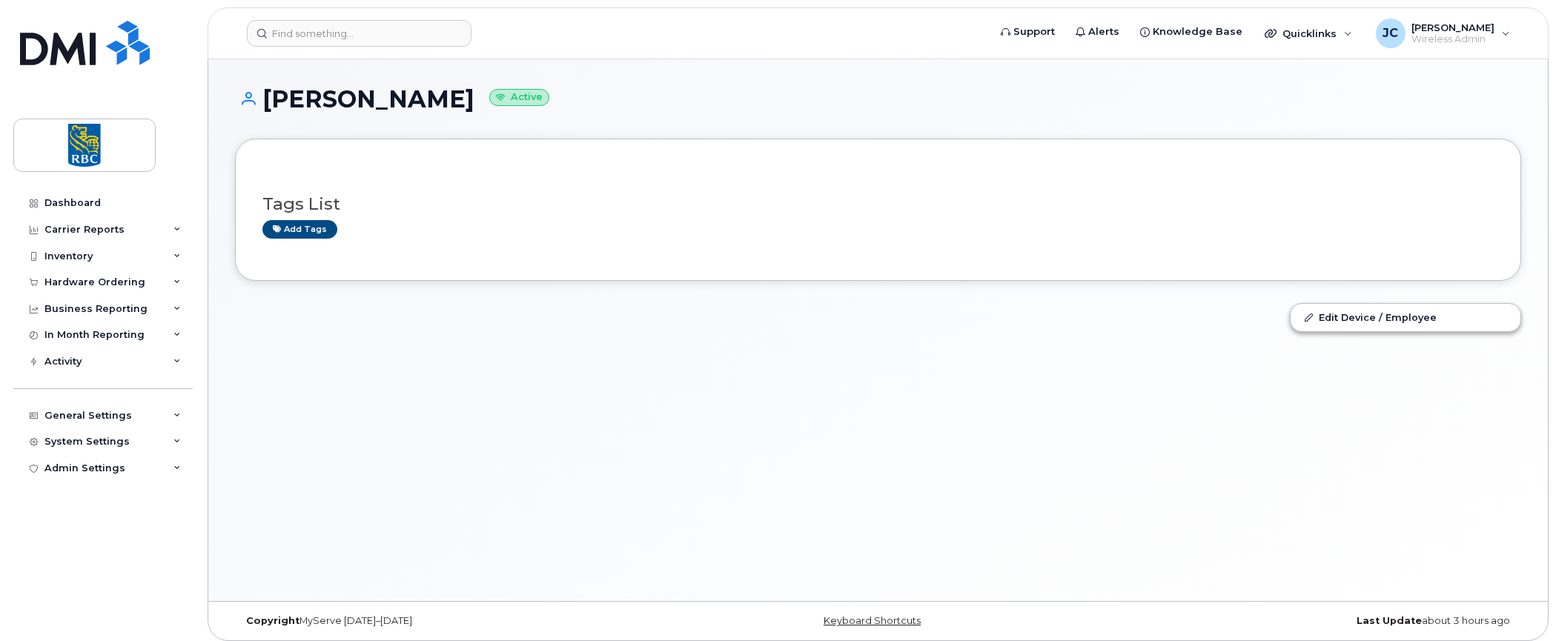 The height and width of the screenshot is (641, 1556). I want to click on small: Active, so click(519, 97).